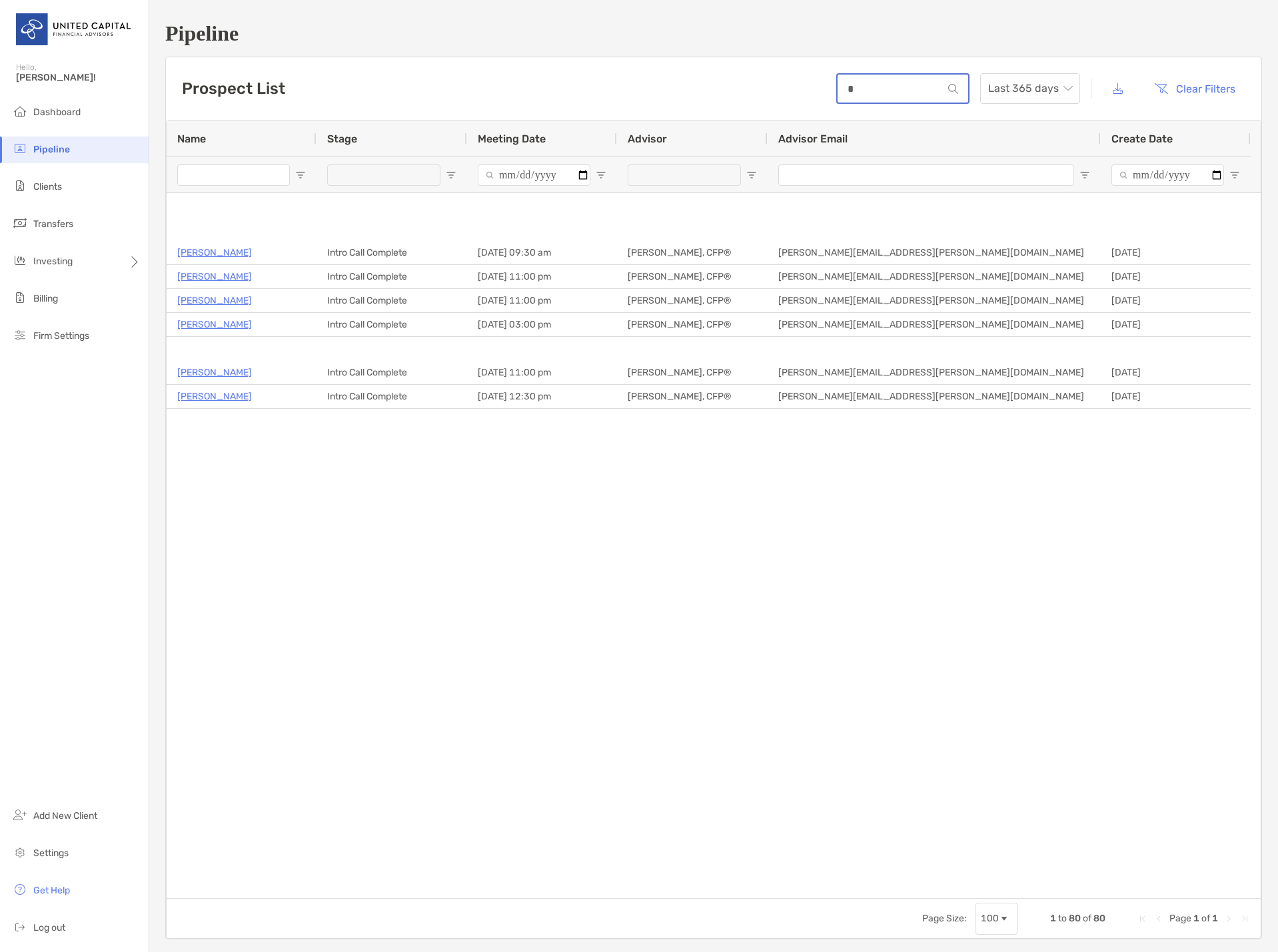 Image resolution: width=1278 pixels, height=952 pixels. I want to click on input: Advisor Email Filter Input, so click(926, 175).